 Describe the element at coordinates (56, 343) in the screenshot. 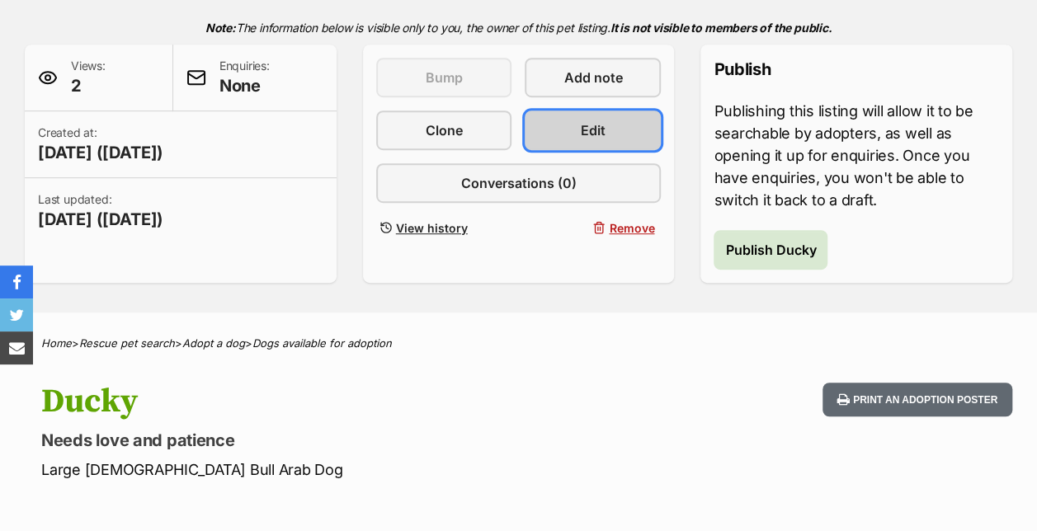

I see `a: Home` at that location.